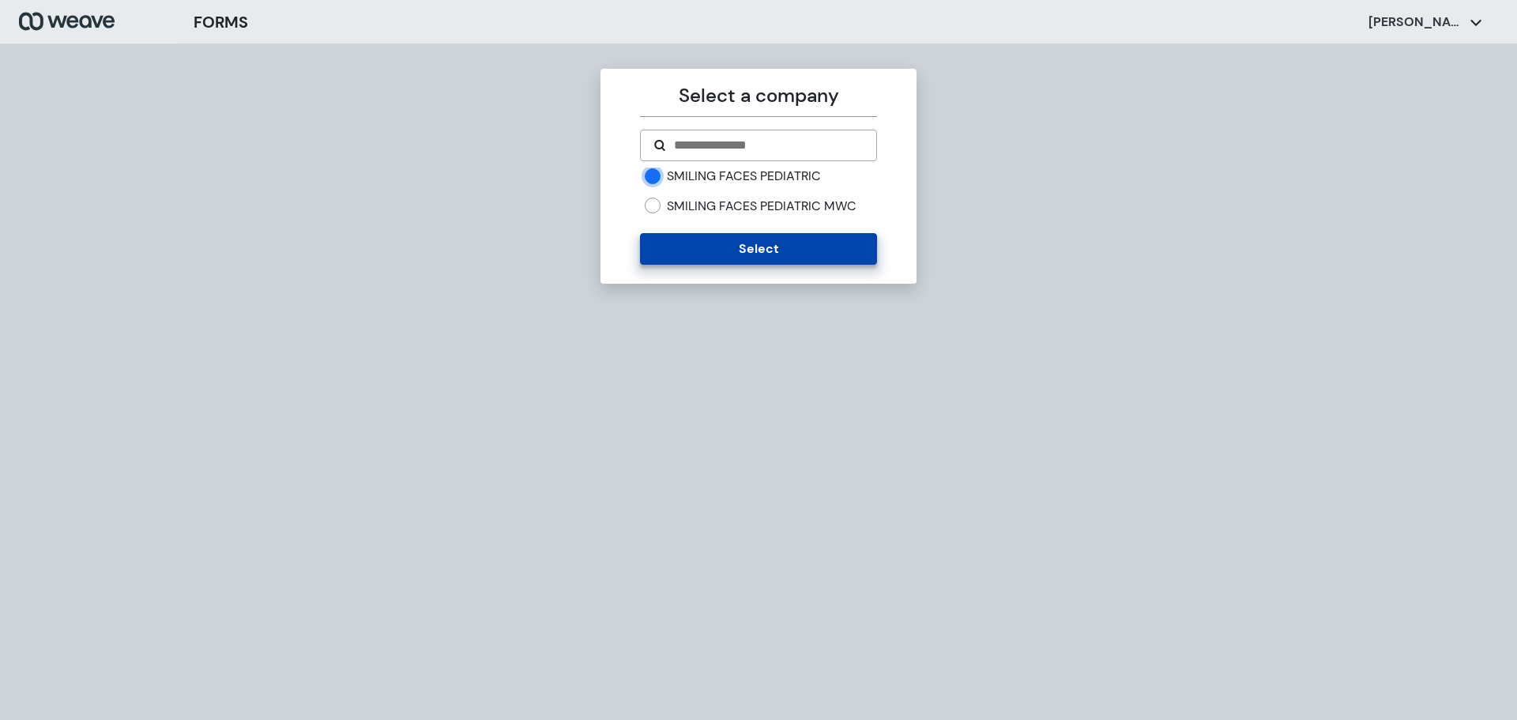 This screenshot has width=1517, height=720. Describe the element at coordinates (758, 96) in the screenshot. I see `p: Select a company` at that location.